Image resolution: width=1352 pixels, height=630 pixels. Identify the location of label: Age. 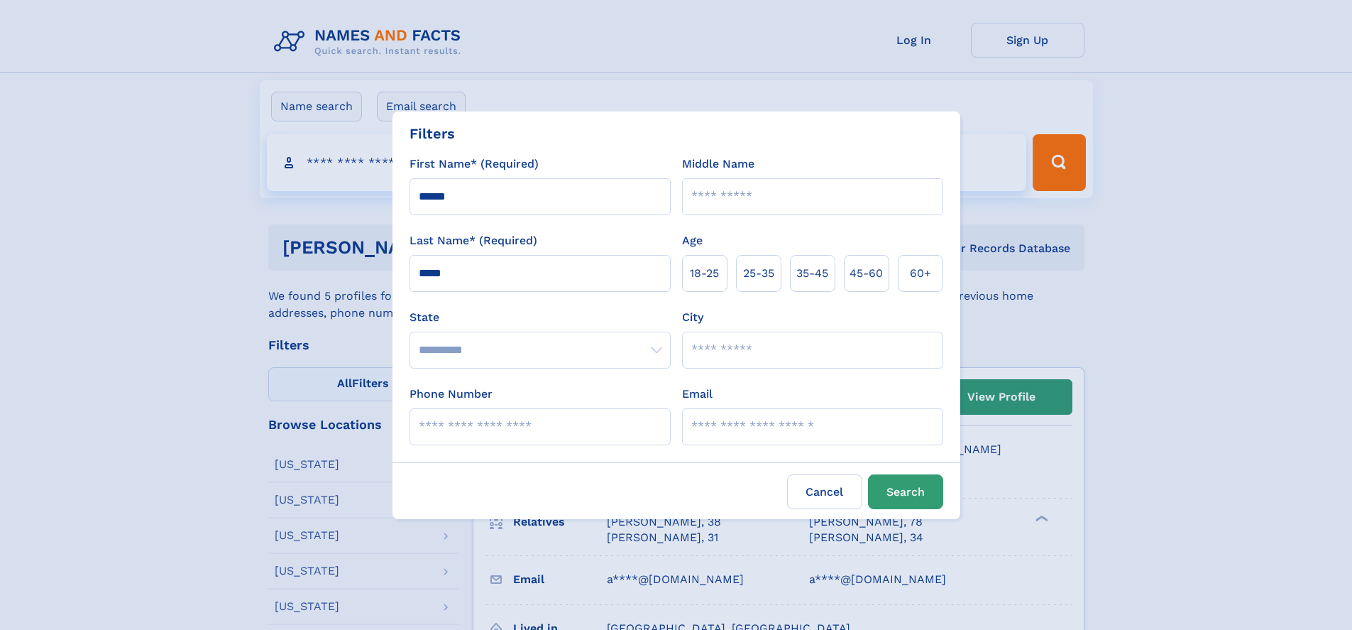
(692, 241).